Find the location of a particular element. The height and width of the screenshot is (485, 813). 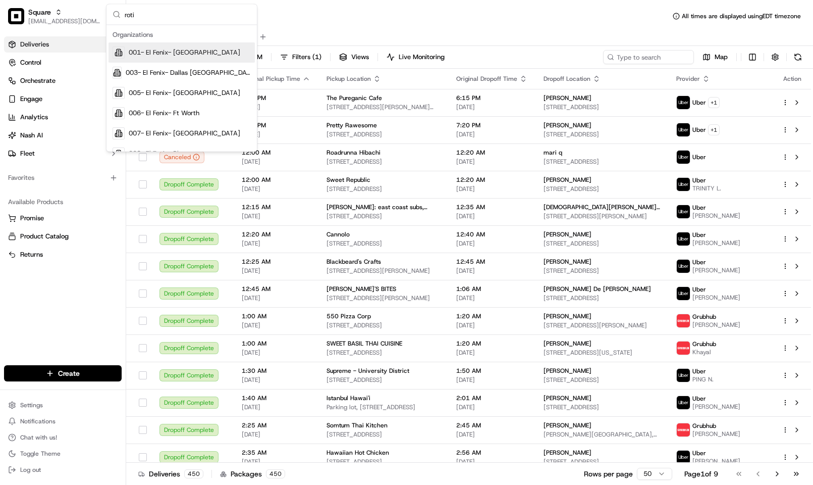

span: 1:06 AM is located at coordinates (492, 289).